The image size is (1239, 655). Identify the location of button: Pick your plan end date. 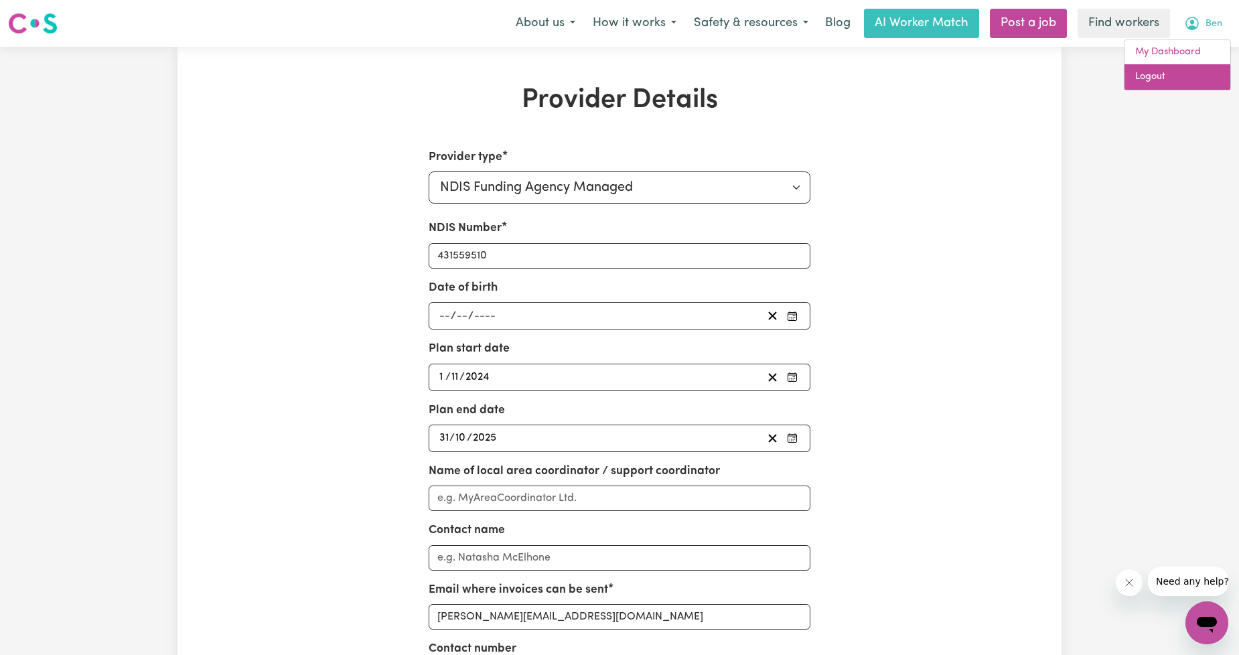
(792, 438).